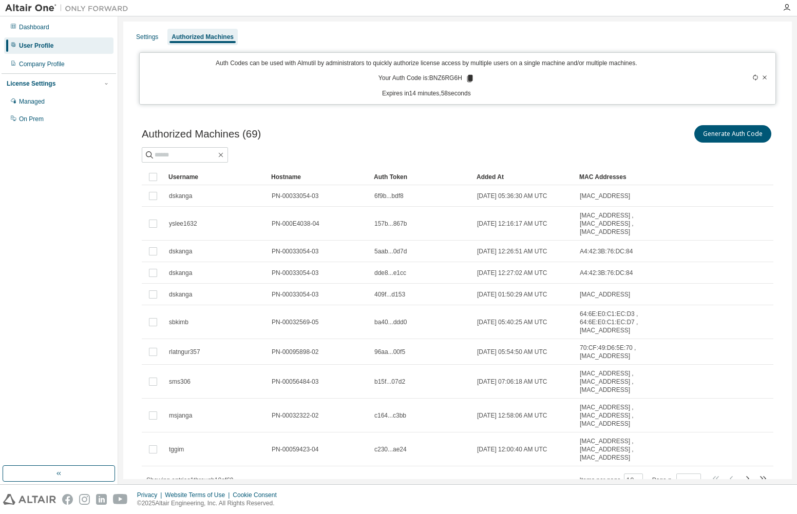  What do you see at coordinates (390, 224) in the screenshot?
I see `span: 157b...867b` at bounding box center [390, 224].